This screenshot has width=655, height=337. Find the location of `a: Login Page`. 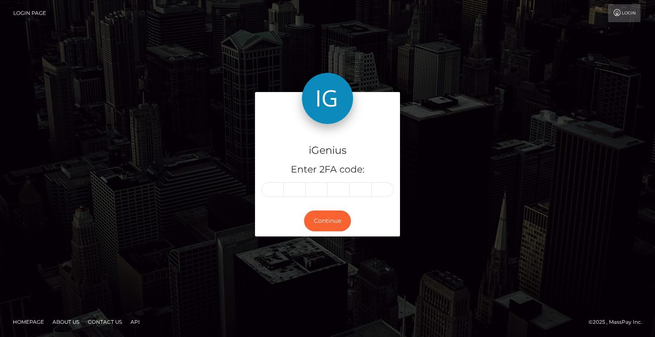

a: Login Page is located at coordinates (29, 13).